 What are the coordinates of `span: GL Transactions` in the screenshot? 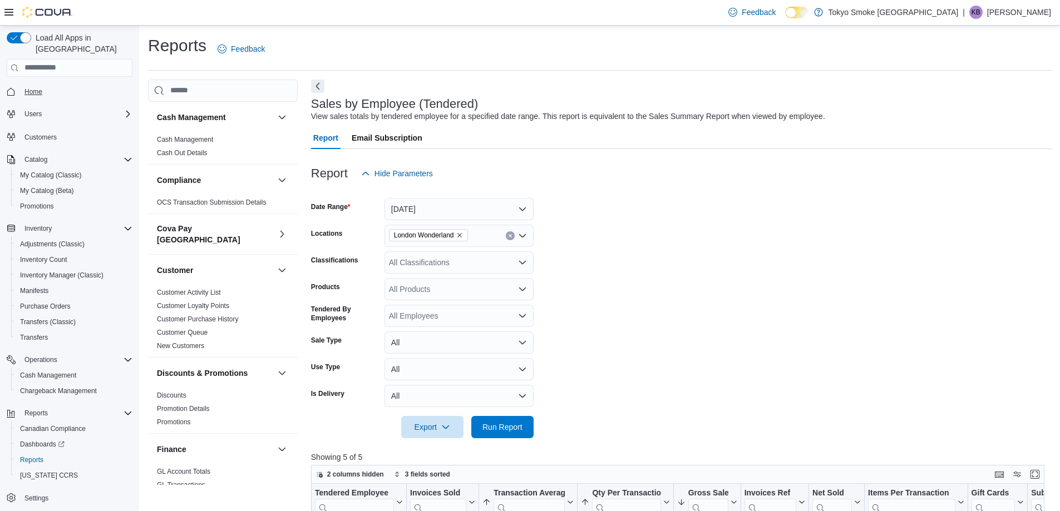 It's located at (181, 485).